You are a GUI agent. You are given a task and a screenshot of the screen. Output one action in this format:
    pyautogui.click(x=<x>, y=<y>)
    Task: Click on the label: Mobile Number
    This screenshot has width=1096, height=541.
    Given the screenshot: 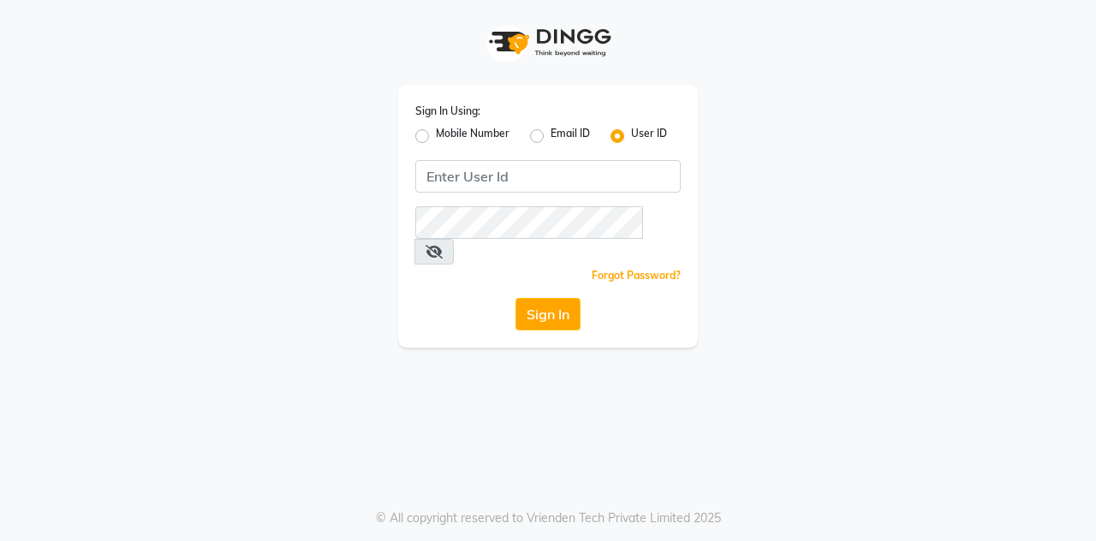 What is the action you would take?
    pyautogui.click(x=473, y=136)
    